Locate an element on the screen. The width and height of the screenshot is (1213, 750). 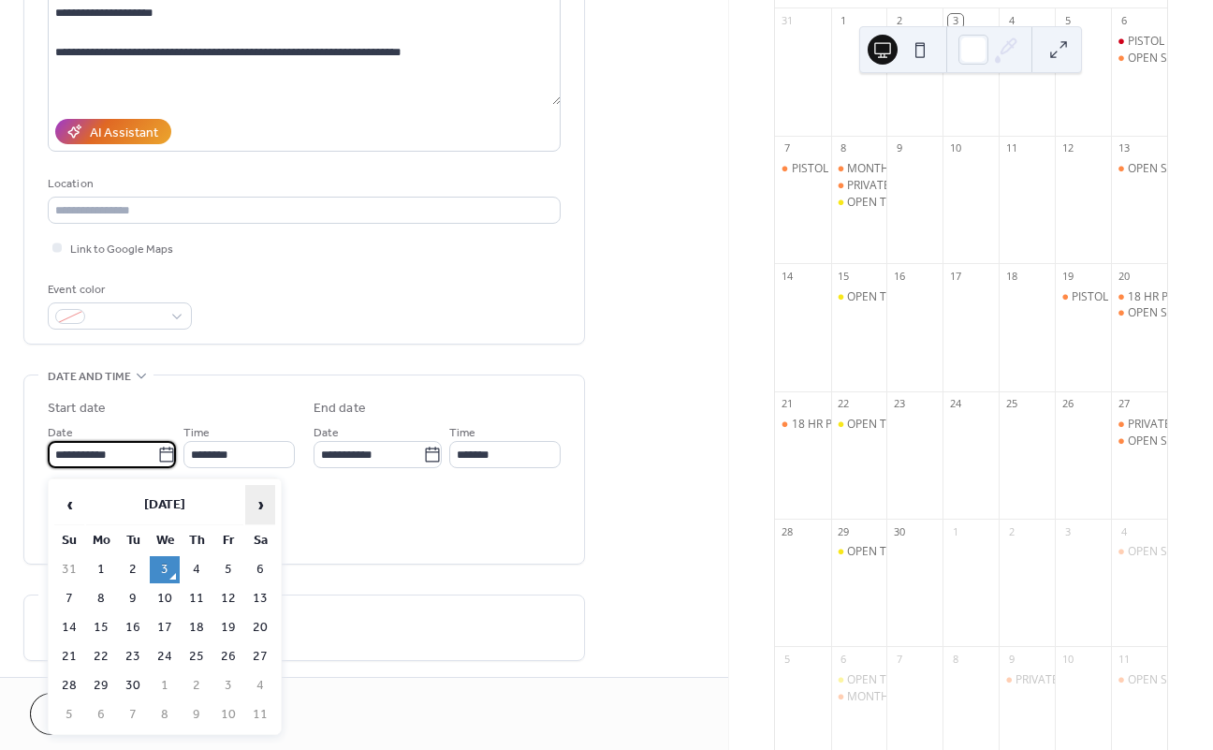
button: AI Assistant is located at coordinates (113, 131).